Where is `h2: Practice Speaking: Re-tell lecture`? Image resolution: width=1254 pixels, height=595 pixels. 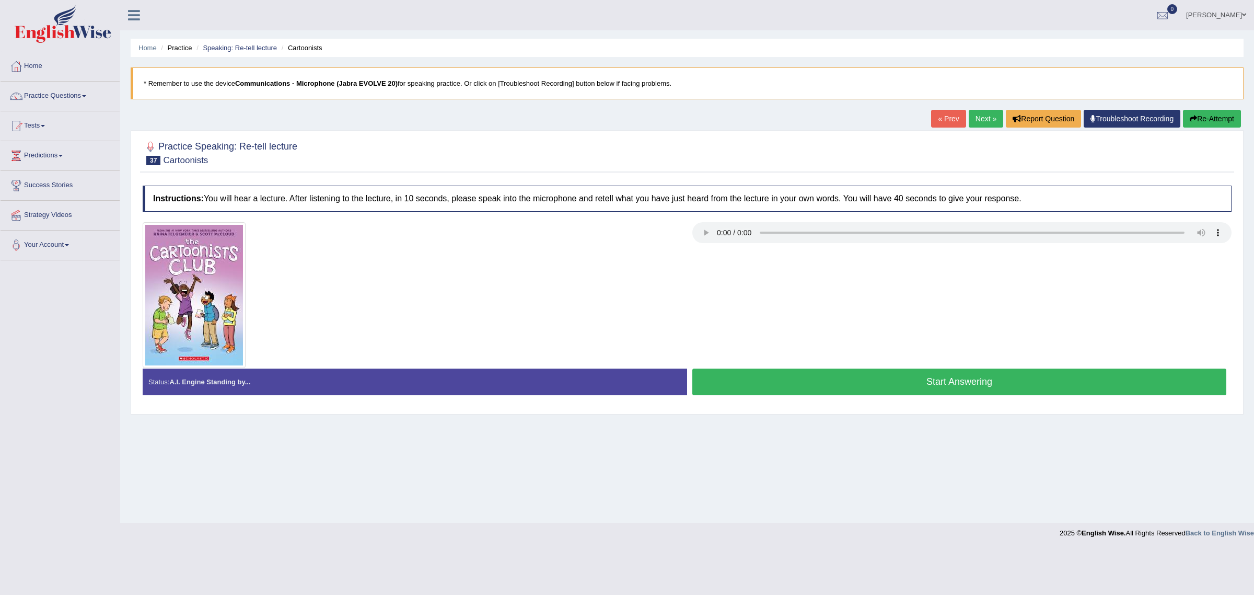
h2: Practice Speaking: Re-tell lecture is located at coordinates (220, 152).